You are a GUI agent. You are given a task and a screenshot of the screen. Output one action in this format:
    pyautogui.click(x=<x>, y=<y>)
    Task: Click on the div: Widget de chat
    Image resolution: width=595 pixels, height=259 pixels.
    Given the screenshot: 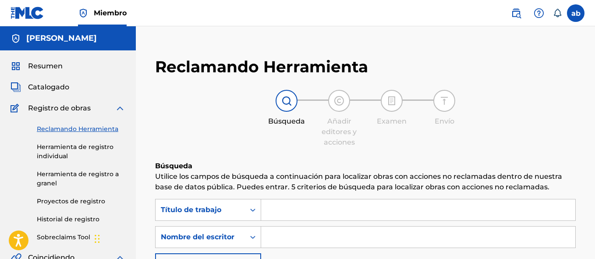 What is the action you would take?
    pyautogui.click(x=114, y=238)
    